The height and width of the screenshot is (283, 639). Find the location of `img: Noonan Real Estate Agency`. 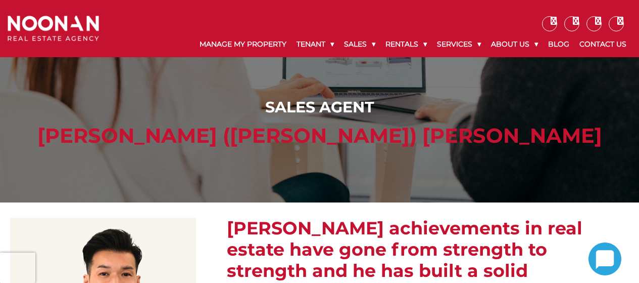

img: Noonan Real Estate Agency is located at coordinates (53, 28).